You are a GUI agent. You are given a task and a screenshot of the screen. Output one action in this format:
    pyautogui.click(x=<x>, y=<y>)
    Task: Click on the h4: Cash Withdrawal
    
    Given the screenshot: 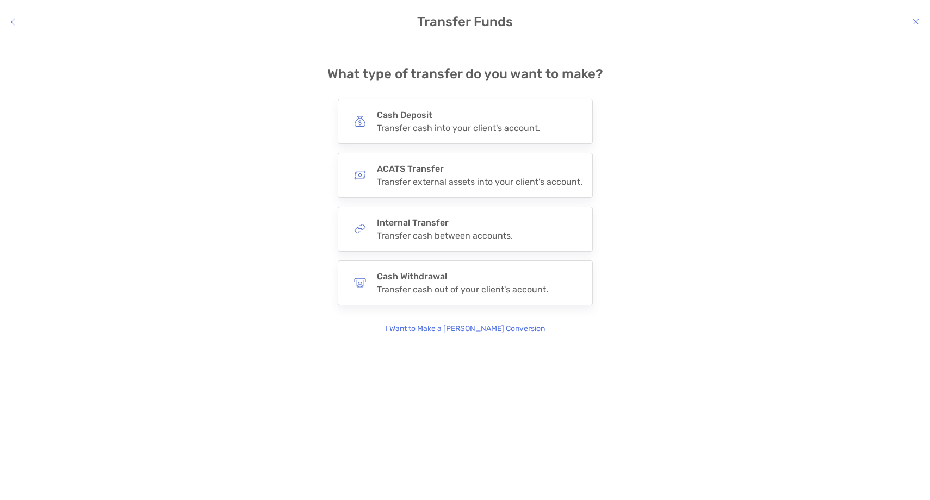 What is the action you would take?
    pyautogui.click(x=462, y=276)
    